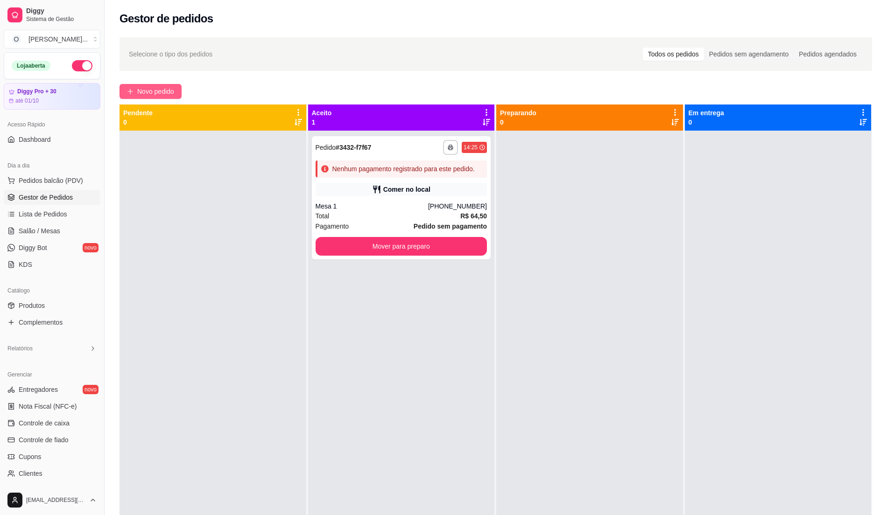  Describe the element at coordinates (52, 323) in the screenshot. I see `a: Complementos` at that location.